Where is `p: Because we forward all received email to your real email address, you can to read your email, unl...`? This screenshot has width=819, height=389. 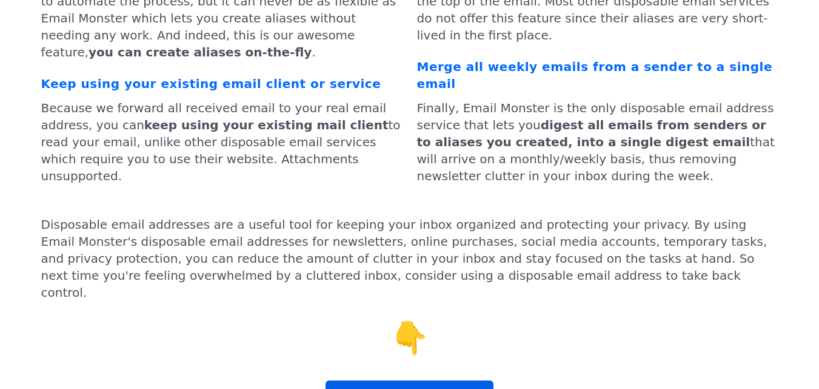 p: Because we forward all received email to your real email address, you can to read your email, unl... is located at coordinates (222, 142).